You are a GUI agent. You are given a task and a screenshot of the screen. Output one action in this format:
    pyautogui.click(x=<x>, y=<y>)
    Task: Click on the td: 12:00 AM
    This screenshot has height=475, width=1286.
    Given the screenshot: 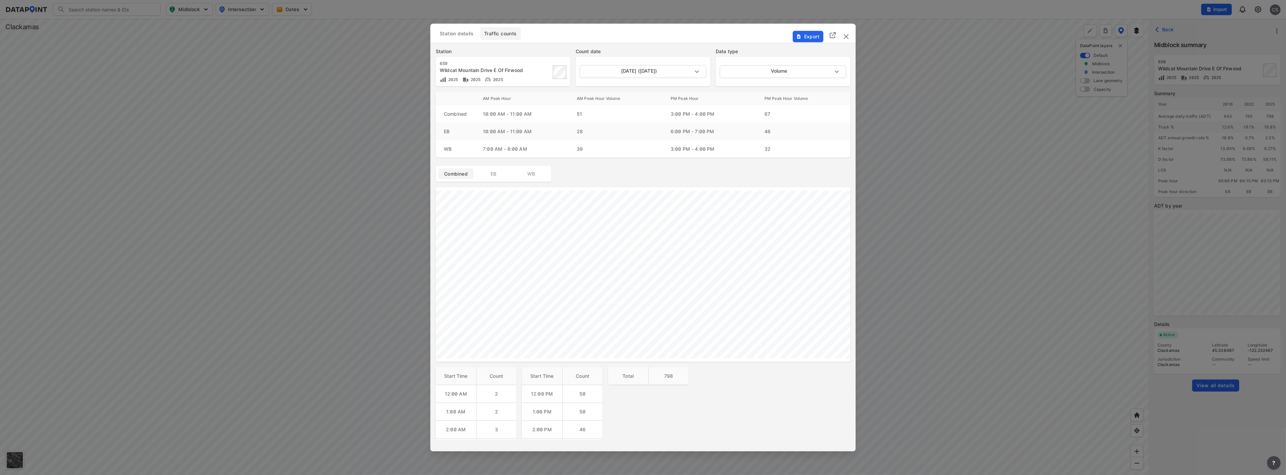 What is the action you would take?
    pyautogui.click(x=456, y=394)
    